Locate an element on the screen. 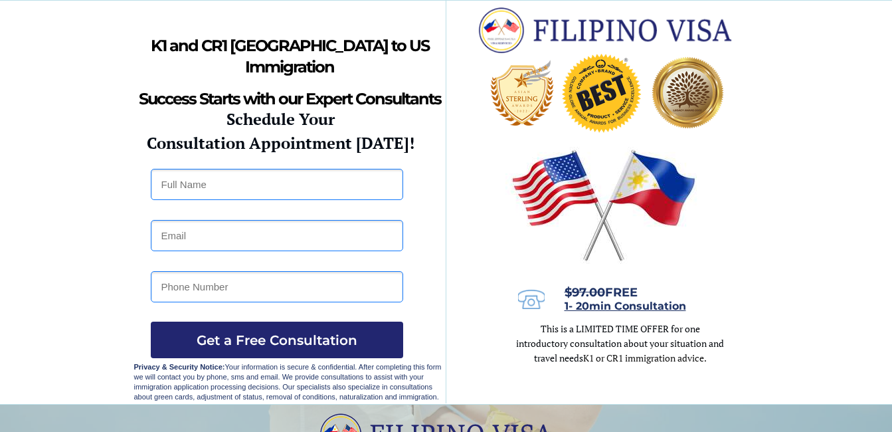 This screenshot has height=432, width=892. strong: Privacy & Security Notice: is located at coordinates (179, 367).